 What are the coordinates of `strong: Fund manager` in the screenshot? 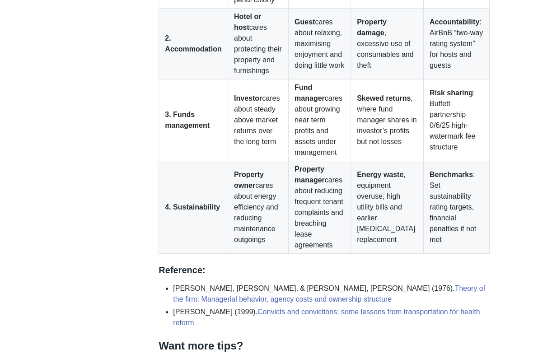 It's located at (310, 93).